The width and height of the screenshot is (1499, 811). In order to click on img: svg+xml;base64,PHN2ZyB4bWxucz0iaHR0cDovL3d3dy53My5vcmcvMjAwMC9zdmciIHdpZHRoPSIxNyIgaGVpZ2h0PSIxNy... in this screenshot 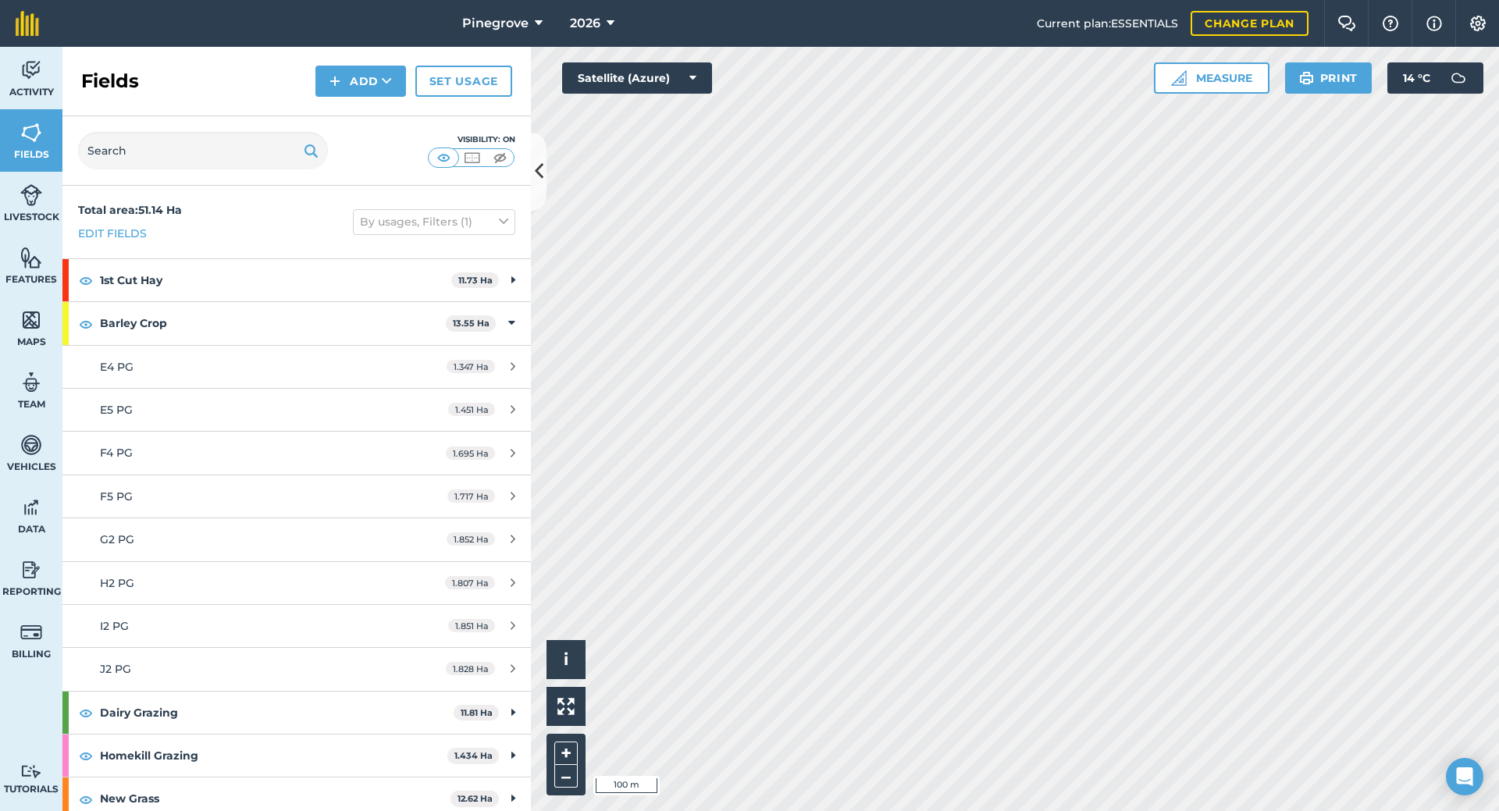, I will do `click(1434, 23)`.